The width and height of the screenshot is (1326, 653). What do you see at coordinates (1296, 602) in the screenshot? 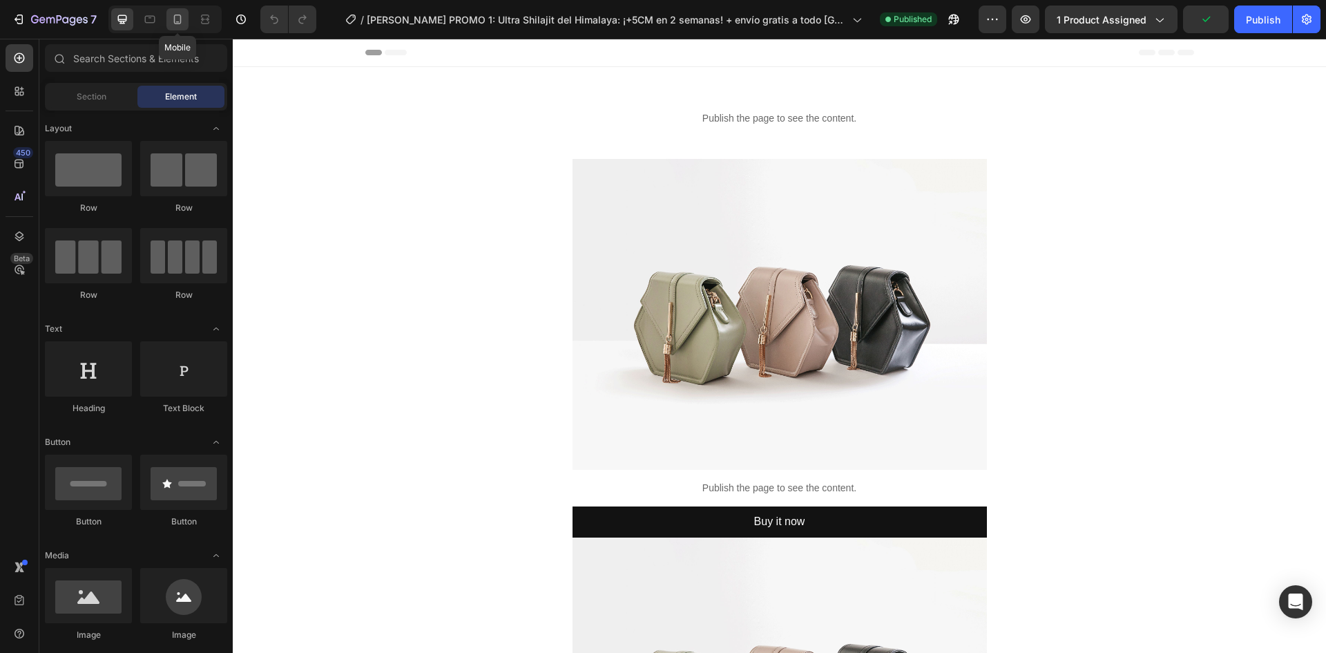
I see `div: Open Intercom Messenger` at bounding box center [1296, 602].